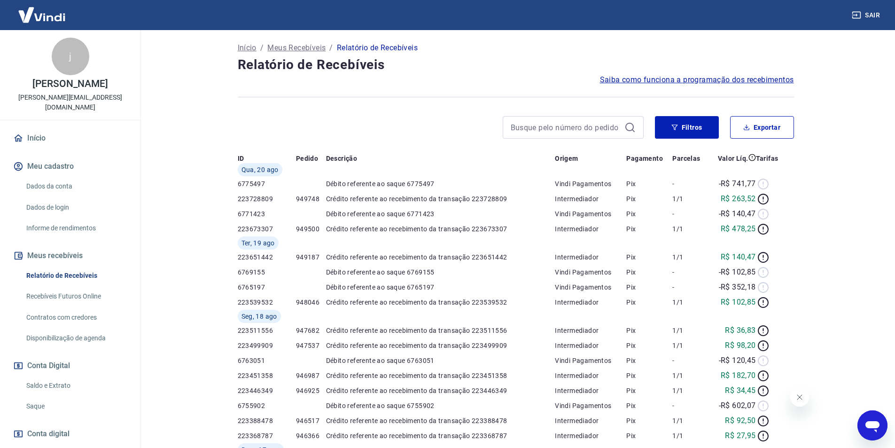 This screenshot has height=448, width=895. I want to click on a: Dados da conta, so click(76, 186).